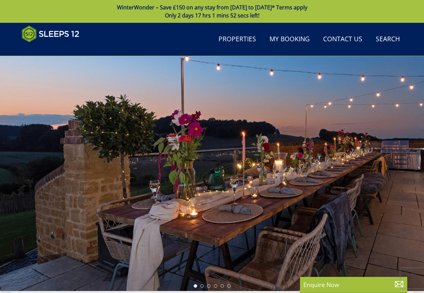  Describe the element at coordinates (237, 39) in the screenshot. I see `a: Properties` at that location.